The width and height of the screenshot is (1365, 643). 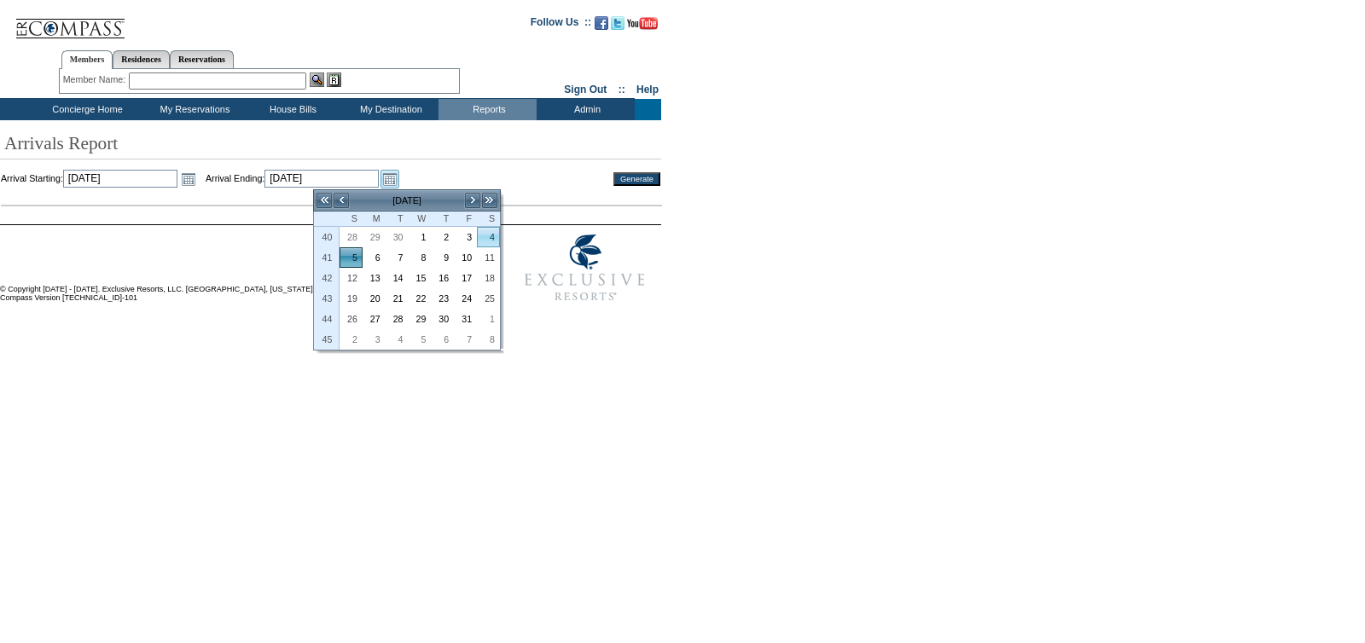 I want to click on img: Reservations, so click(x=334, y=79).